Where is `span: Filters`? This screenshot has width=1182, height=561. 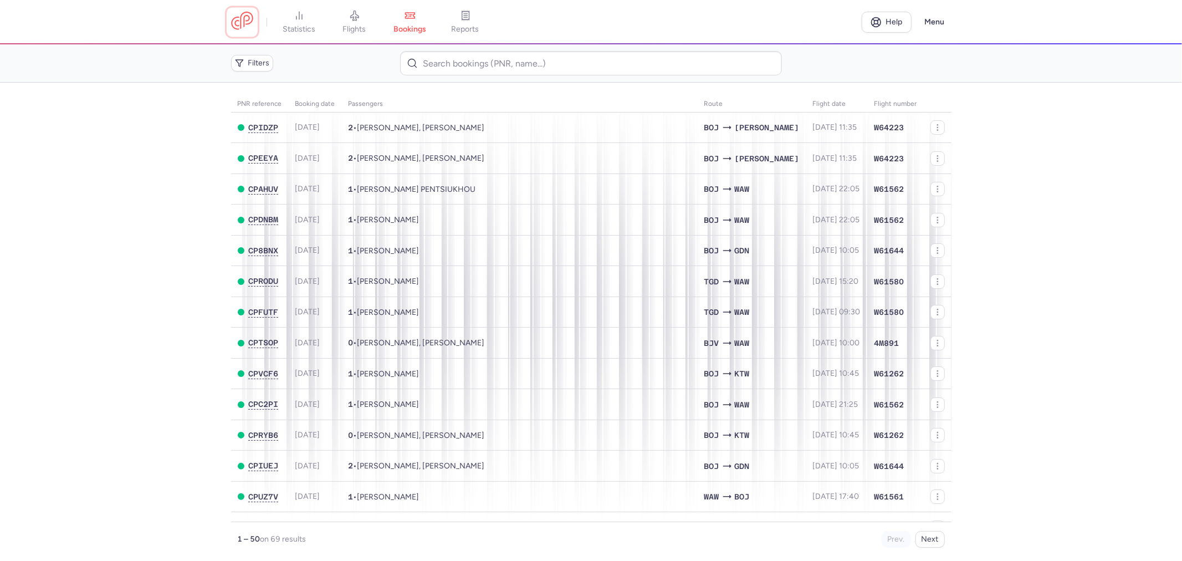 span: Filters is located at coordinates (259, 63).